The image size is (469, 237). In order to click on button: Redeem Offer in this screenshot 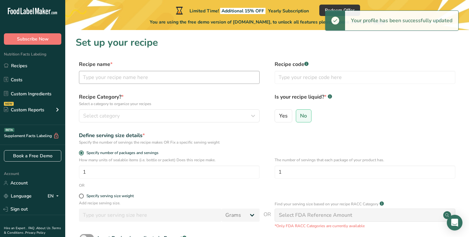, I will do `click(340, 10)`.